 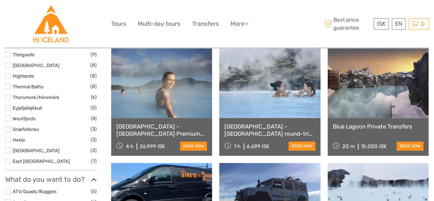 I want to click on a: Highlands, so click(x=23, y=76).